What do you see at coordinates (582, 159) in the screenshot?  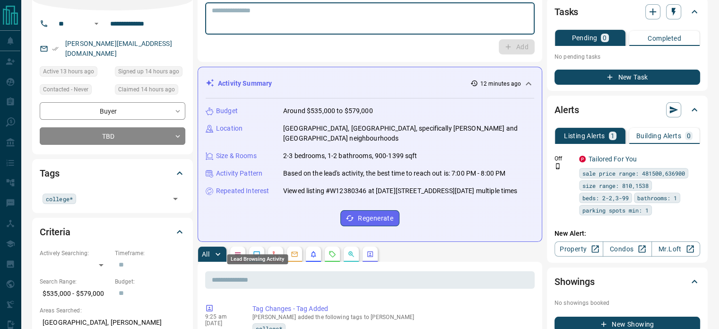 I see `div: property.ca` at bounding box center [582, 159].